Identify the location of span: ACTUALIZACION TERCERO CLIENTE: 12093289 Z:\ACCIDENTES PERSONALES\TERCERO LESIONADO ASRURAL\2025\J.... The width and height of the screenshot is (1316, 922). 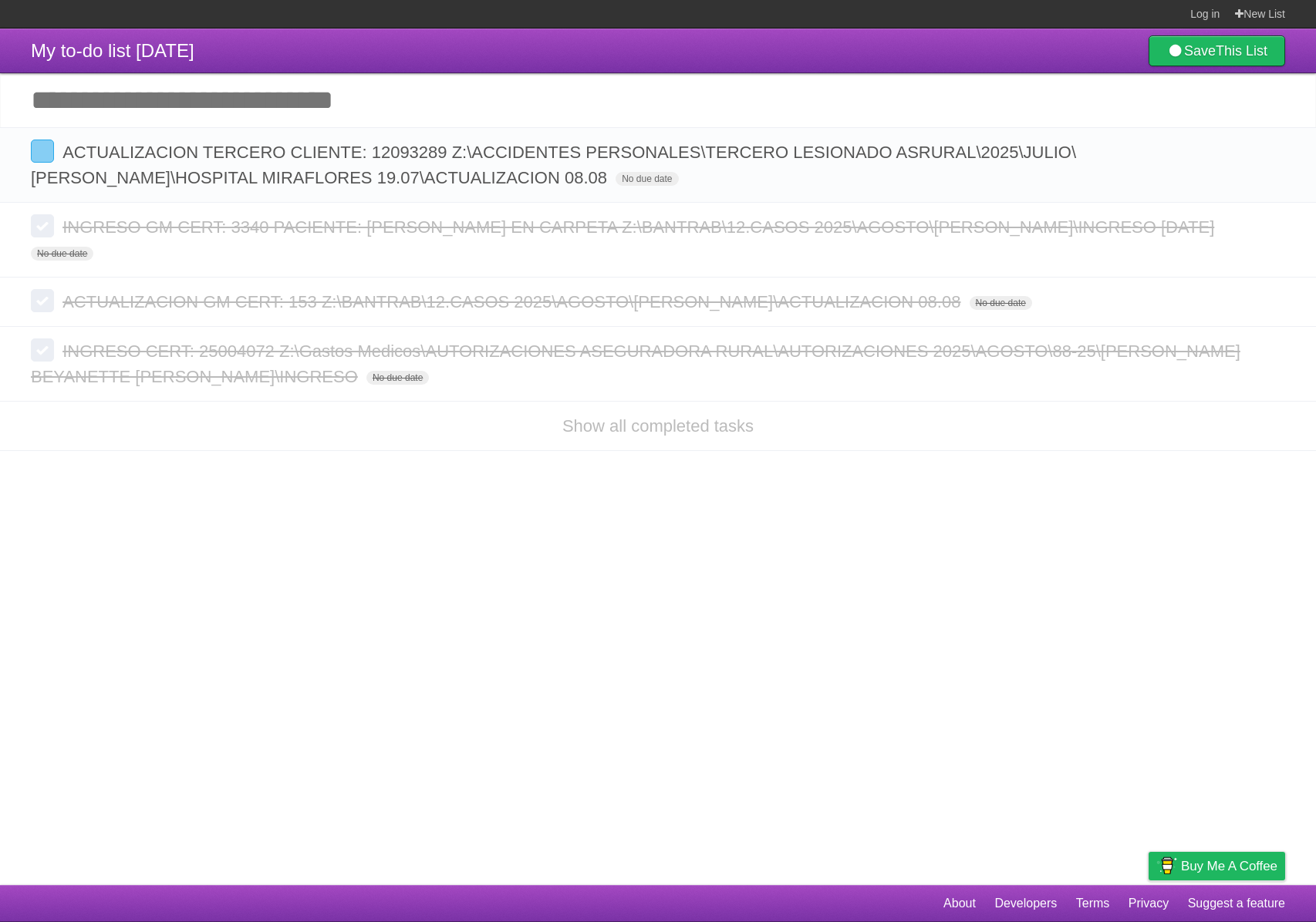
(553, 165).